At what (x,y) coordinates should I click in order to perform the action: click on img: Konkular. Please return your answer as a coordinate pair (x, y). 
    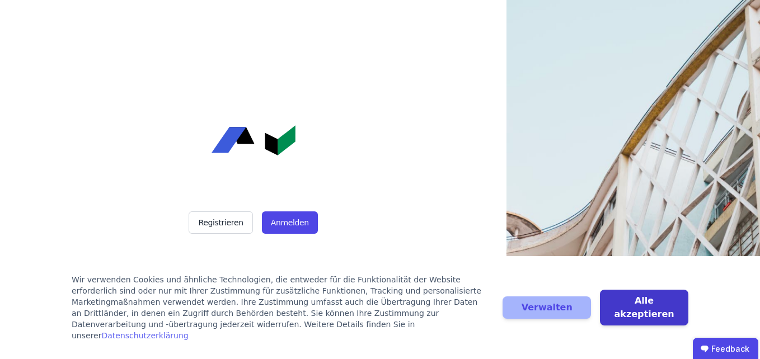
    Looking at the image, I should click on (253, 140).